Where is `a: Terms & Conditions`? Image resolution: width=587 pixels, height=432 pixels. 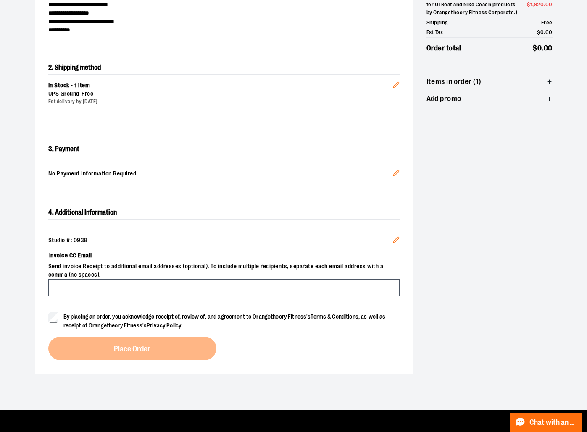 a: Terms & Conditions is located at coordinates (334, 317).